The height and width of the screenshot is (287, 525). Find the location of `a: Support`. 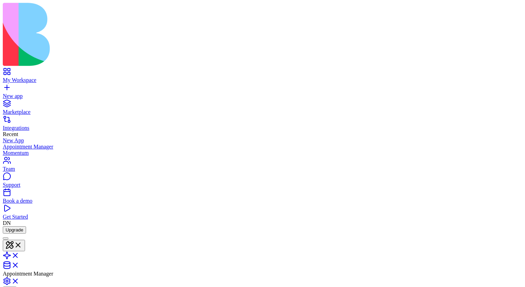

a: Support is located at coordinates (262, 182).